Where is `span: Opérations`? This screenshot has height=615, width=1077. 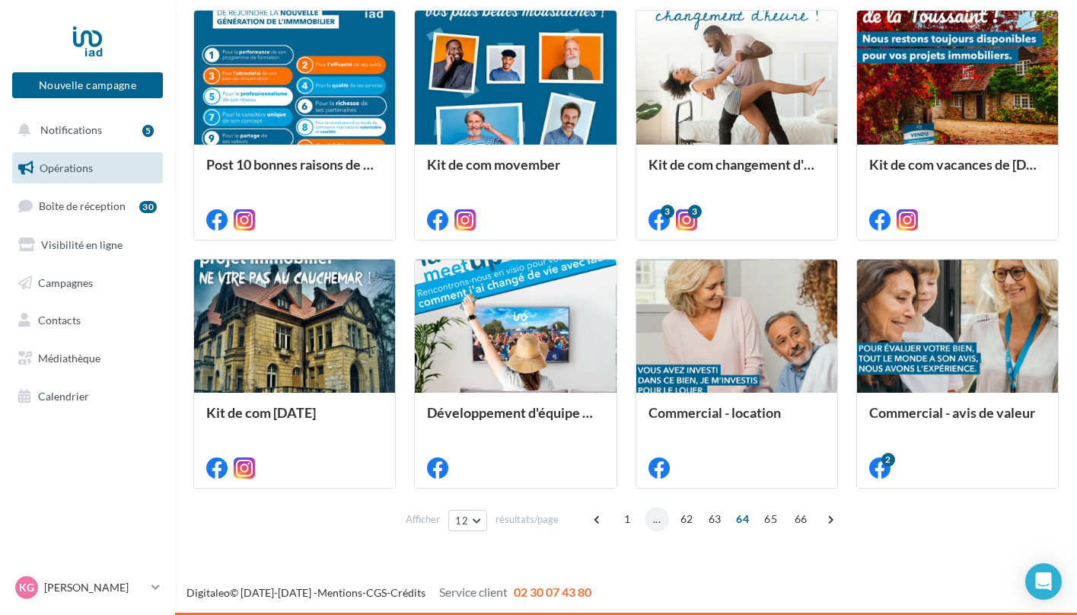
span: Opérations is located at coordinates (66, 167).